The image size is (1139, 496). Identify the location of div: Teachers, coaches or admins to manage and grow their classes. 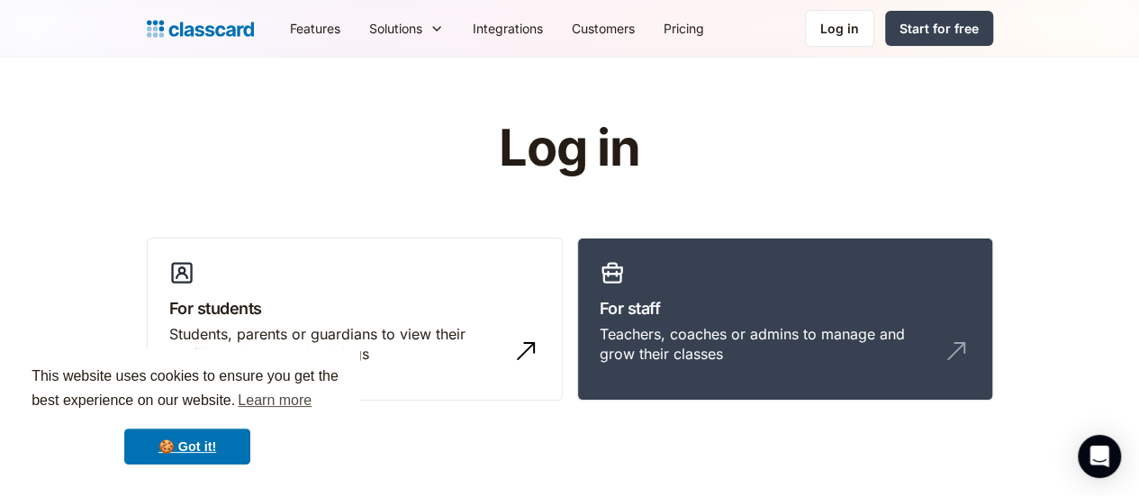
(767, 344).